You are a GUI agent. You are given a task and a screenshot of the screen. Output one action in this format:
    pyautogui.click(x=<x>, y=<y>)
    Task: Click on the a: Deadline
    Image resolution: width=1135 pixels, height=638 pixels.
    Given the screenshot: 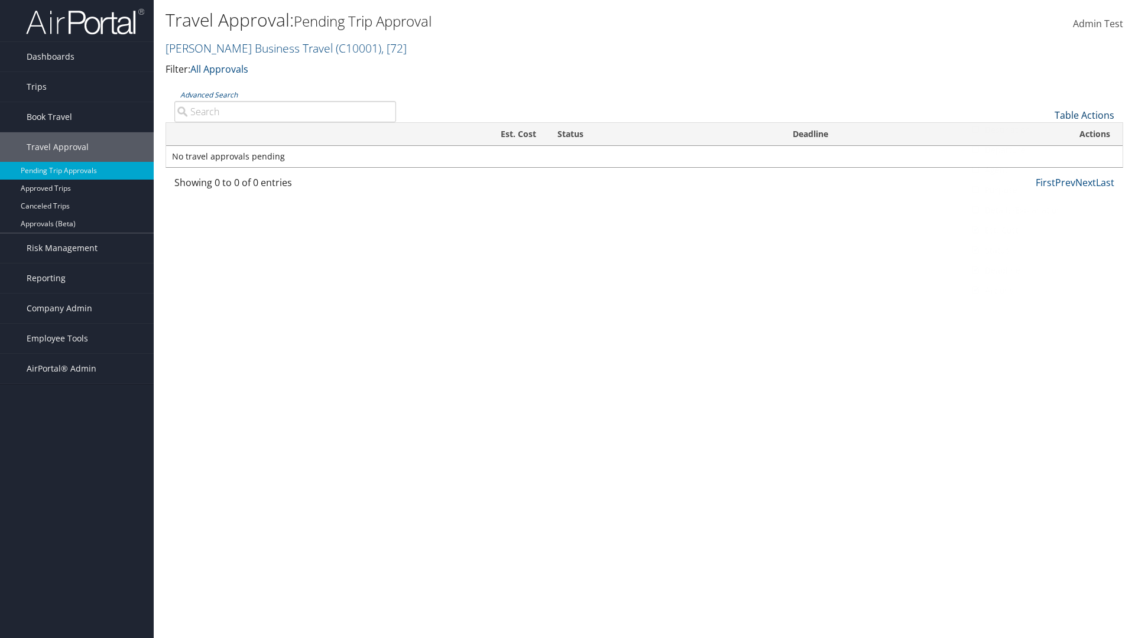 What is the action you would take?
    pyautogui.click(x=1045, y=271)
    